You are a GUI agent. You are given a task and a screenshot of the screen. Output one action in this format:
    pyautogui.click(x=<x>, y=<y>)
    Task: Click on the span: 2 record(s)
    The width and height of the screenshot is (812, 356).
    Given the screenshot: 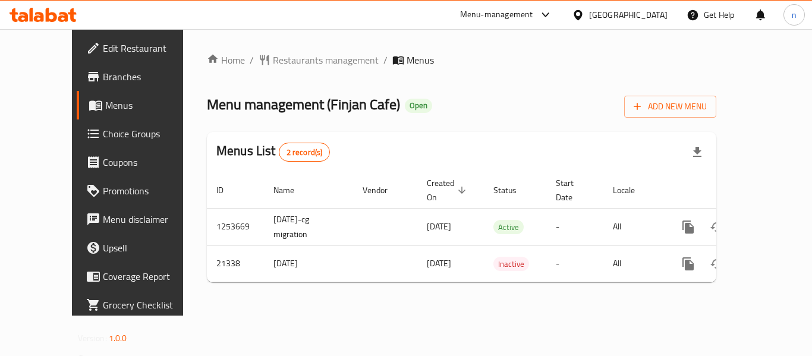 What is the action you would take?
    pyautogui.click(x=304, y=152)
    